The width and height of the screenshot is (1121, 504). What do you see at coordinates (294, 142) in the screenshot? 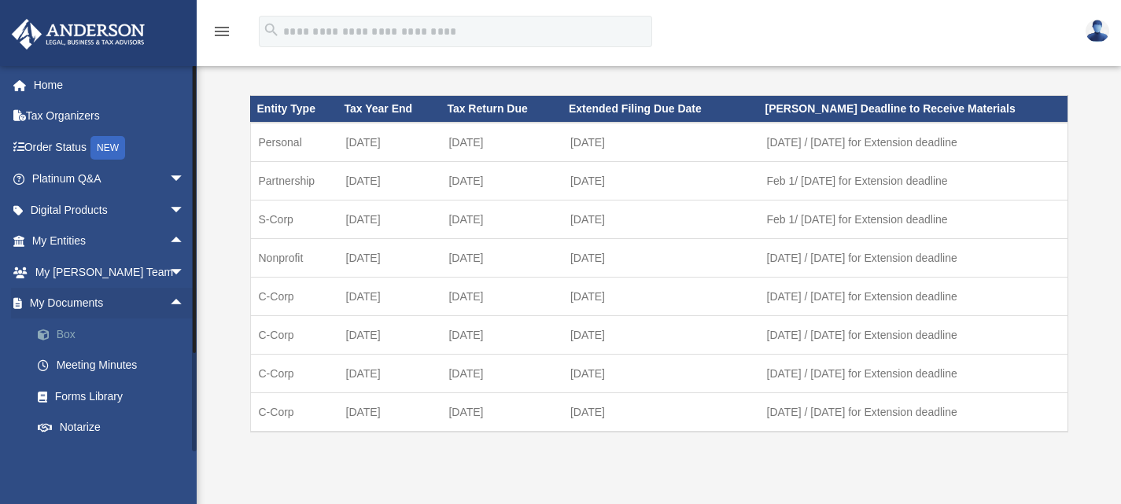
I see `td: Personal` at bounding box center [294, 142].